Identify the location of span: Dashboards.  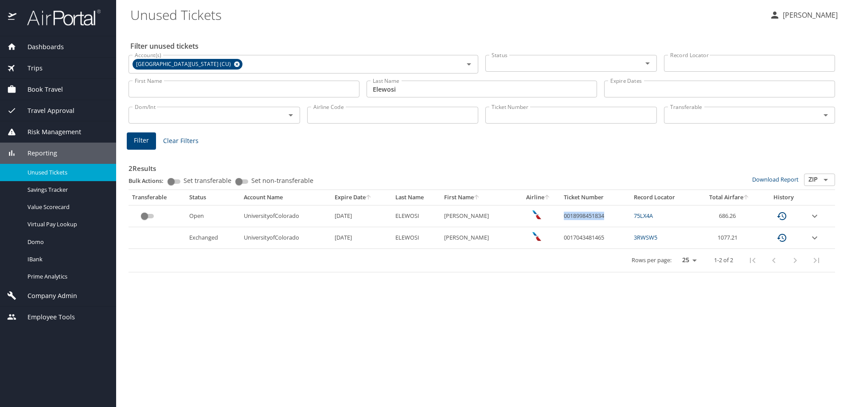
(40, 47).